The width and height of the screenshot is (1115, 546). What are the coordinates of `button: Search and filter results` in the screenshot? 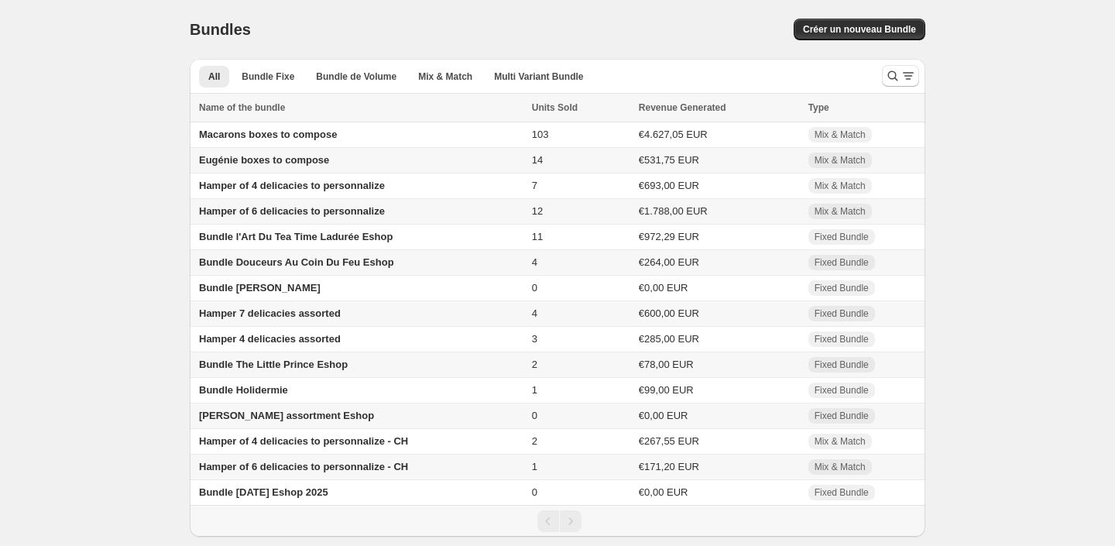 It's located at (900, 76).